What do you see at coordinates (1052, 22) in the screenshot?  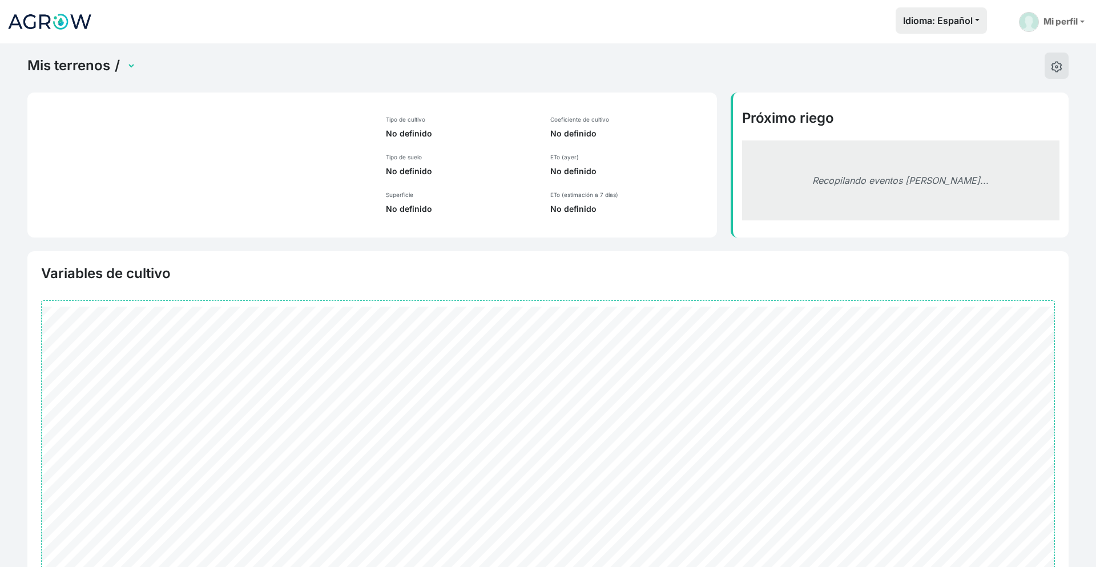 I see `a: Mi perfil` at bounding box center [1052, 22].